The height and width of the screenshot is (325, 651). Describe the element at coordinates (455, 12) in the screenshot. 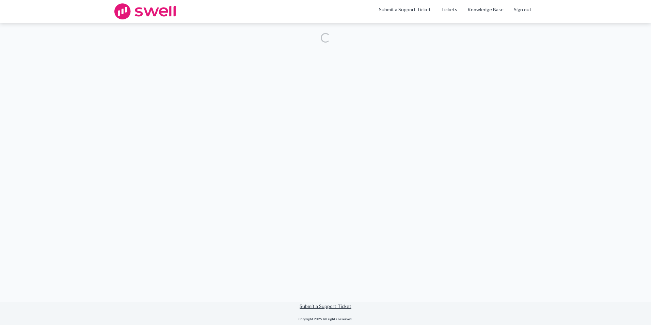

I see `nav: Swell CX Support` at that location.